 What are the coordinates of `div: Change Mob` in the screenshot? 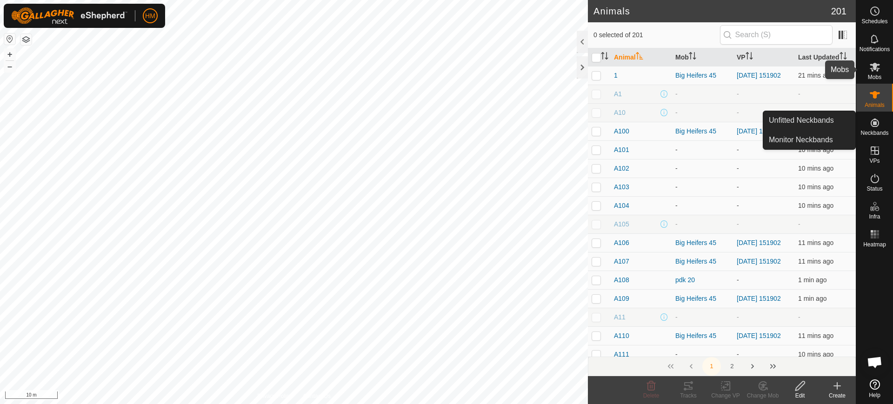 It's located at (763, 396).